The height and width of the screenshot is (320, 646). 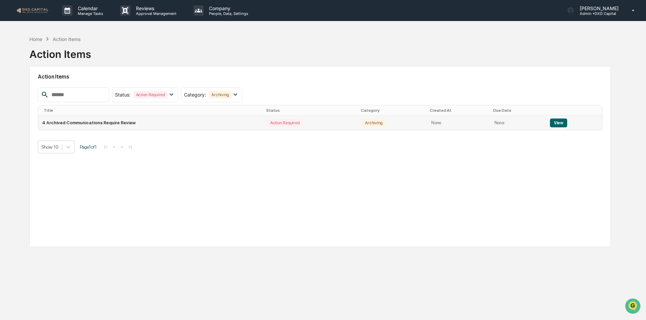 What do you see at coordinates (8, 8) in the screenshot?
I see `button: Open customer support` at bounding box center [8, 8].